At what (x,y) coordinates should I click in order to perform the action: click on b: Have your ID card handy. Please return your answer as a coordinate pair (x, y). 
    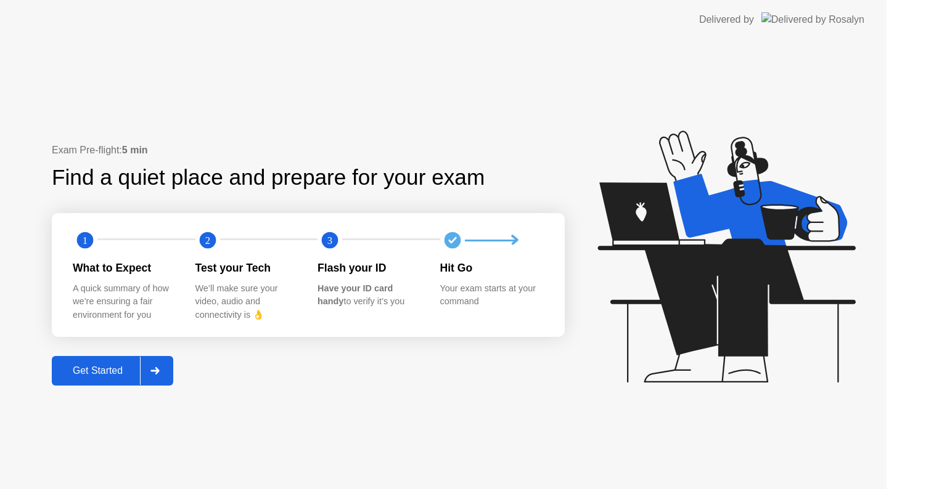
    Looking at the image, I should click on (355, 295).